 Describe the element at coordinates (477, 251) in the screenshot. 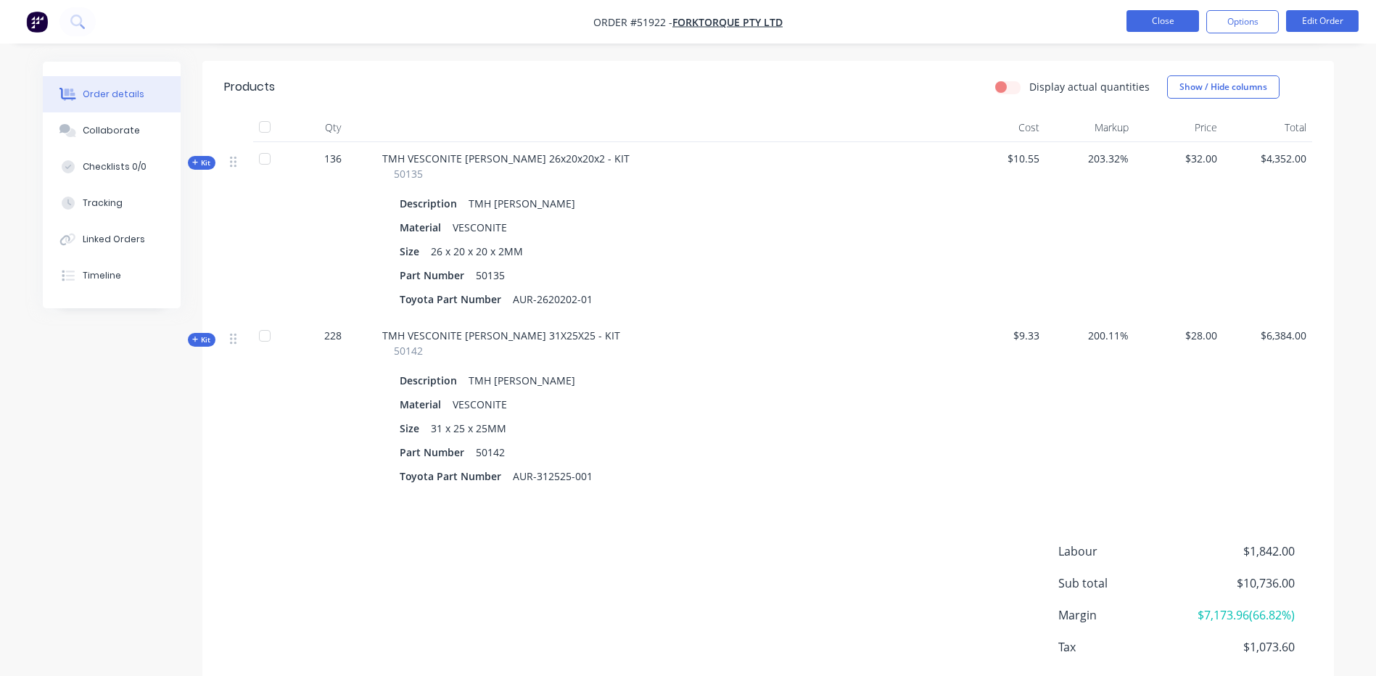

I see `div: 26 x 20 x 20 x 2MM` at that location.